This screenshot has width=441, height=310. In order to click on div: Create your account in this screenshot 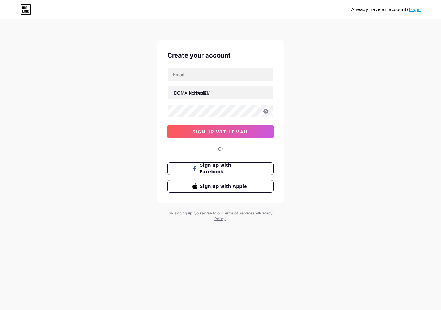, I will do `click(221, 55)`.